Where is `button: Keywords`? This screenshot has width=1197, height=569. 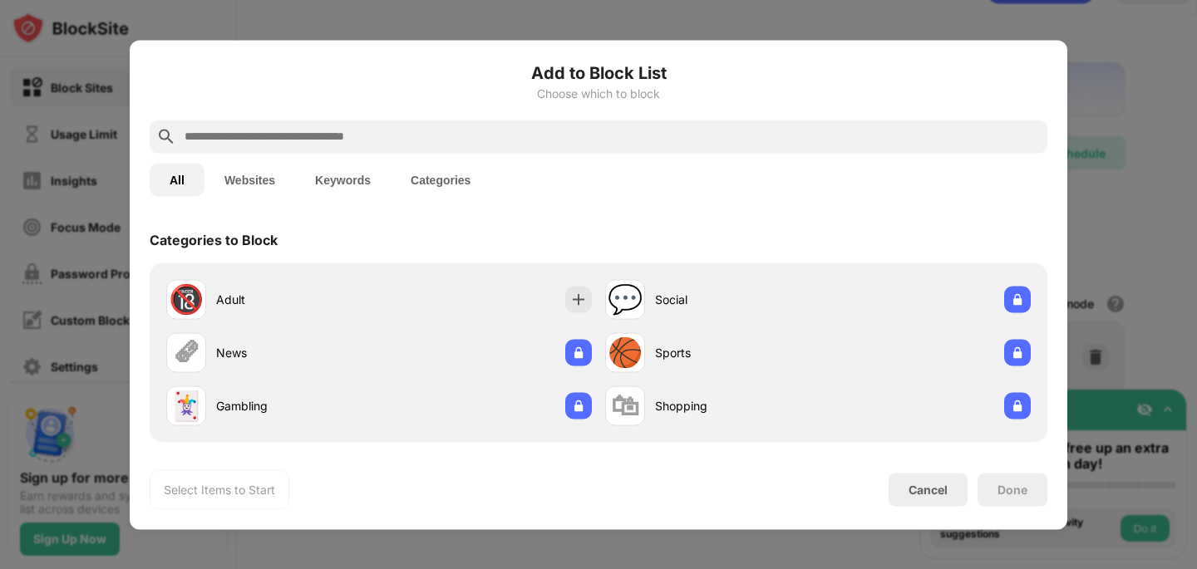
button: Keywords is located at coordinates (342, 179).